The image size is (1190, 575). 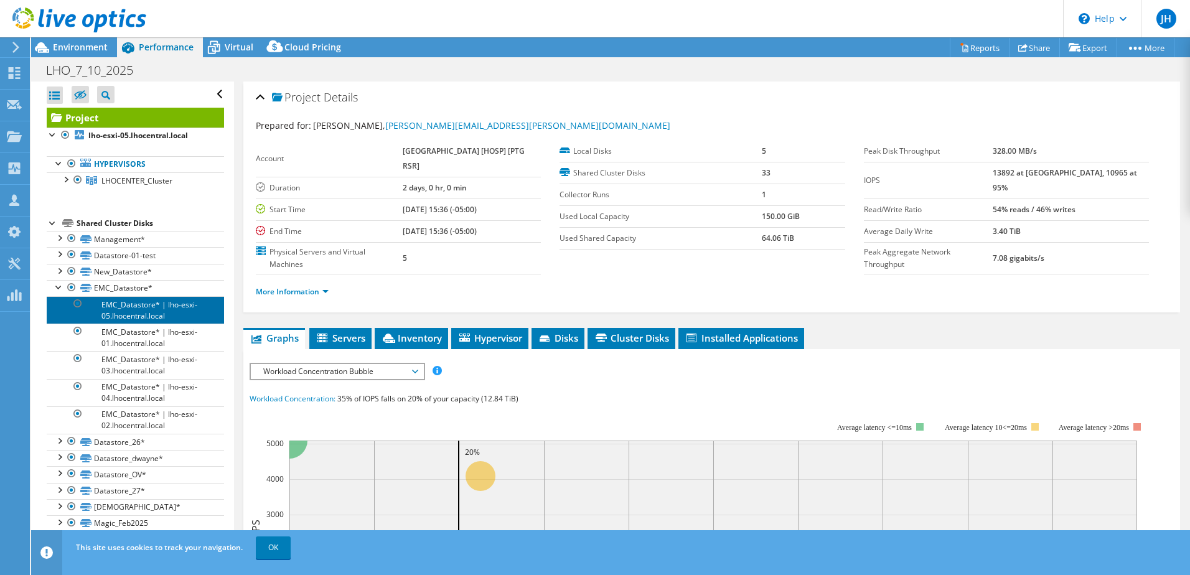 What do you see at coordinates (1034, 209) in the screenshot?
I see `b: 54% reads / 46% writes` at bounding box center [1034, 209].